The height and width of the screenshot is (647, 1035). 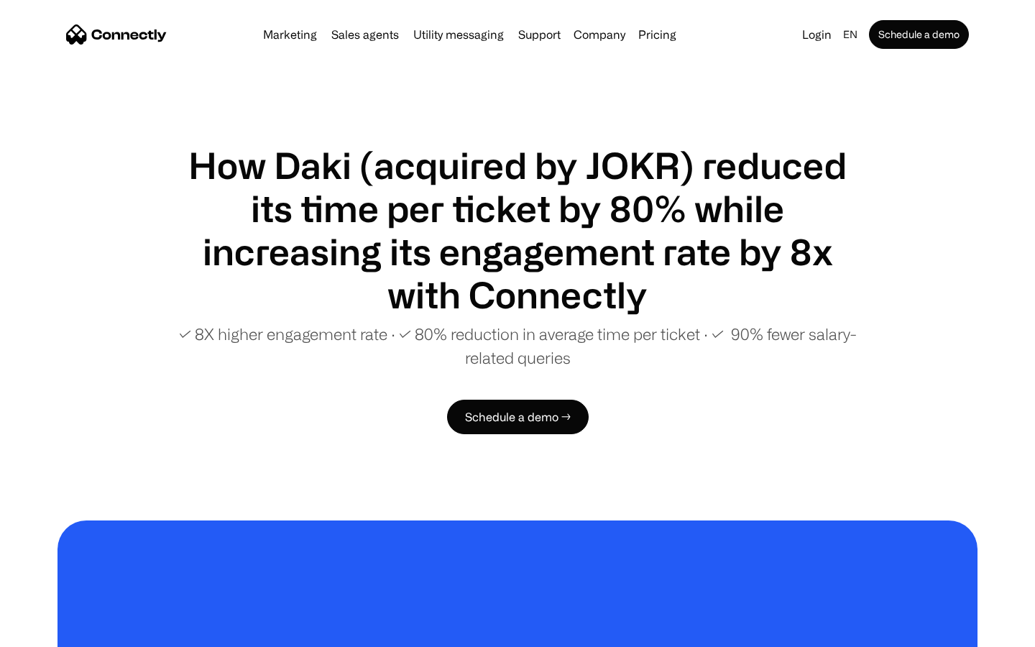 I want to click on div: Company, so click(x=600, y=35).